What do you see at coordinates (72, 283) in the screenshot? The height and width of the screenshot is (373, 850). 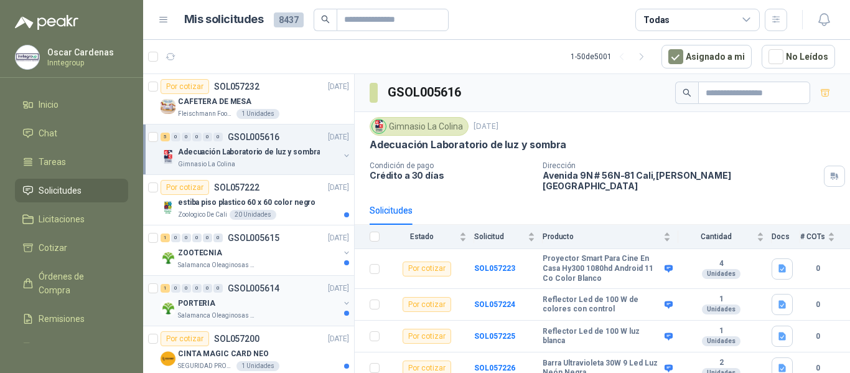 I see `a: Órdenes de Compra` at bounding box center [72, 283].